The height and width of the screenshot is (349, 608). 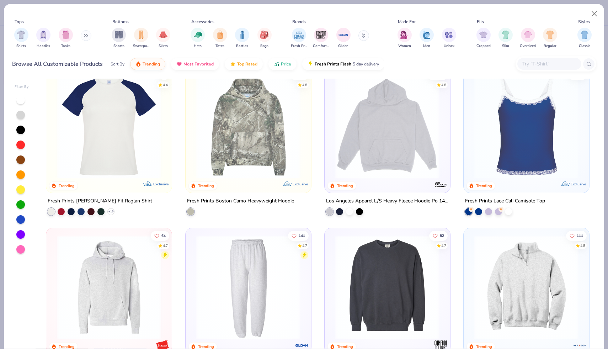 I want to click on div: filter for Totes, so click(x=220, y=38).